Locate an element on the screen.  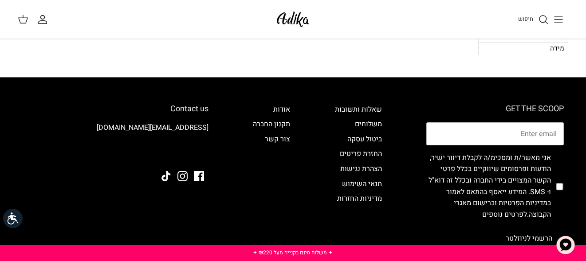
a: הצהרת נגישות is located at coordinates (361, 169).